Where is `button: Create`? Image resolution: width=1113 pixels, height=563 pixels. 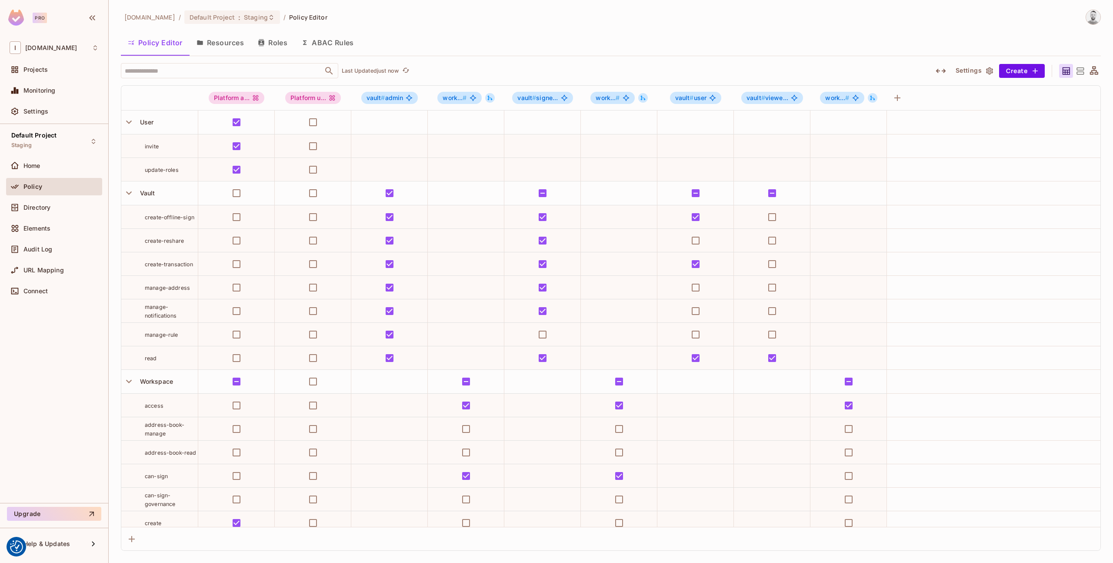 button: Create is located at coordinates (1022, 71).